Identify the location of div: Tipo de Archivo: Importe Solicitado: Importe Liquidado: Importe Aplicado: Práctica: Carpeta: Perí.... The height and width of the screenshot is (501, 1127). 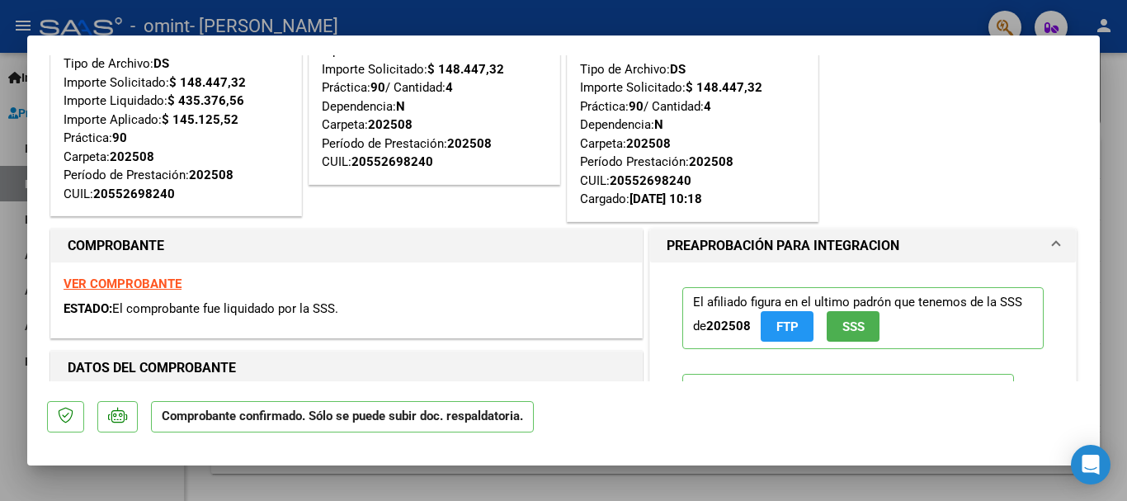
(176, 129).